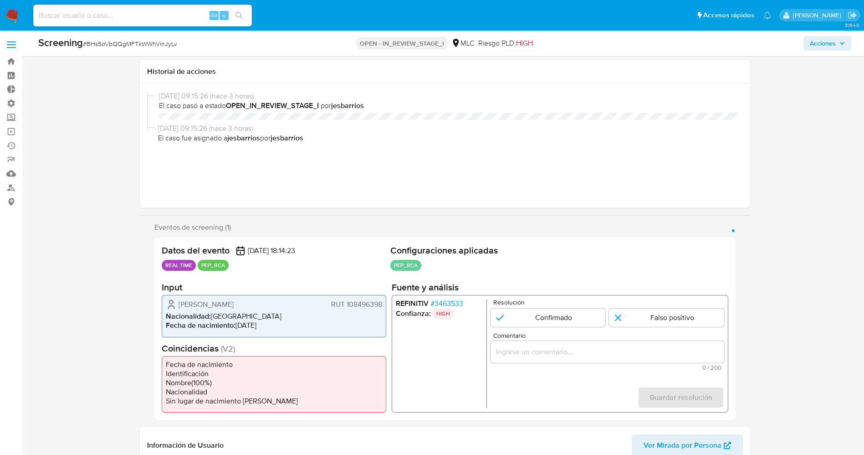 The width and height of the screenshot is (864, 455). I want to click on span: HIGH, so click(524, 43).